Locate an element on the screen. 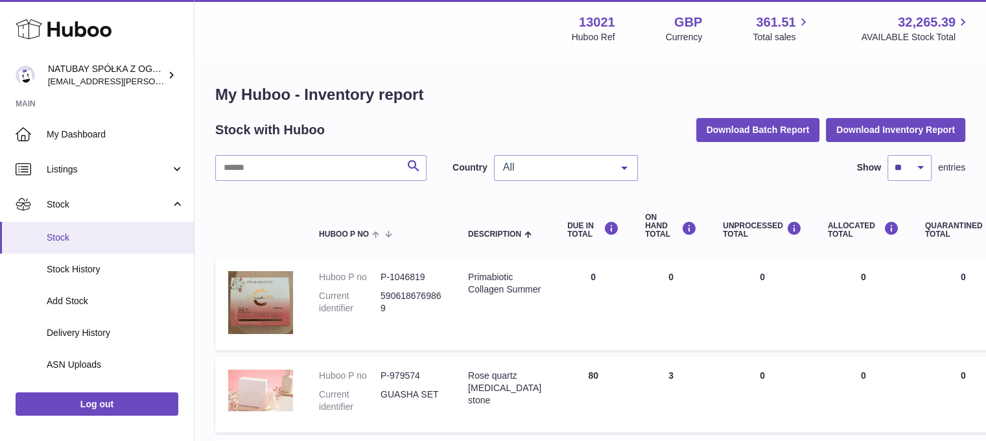  a: 361.51 Total sales is located at coordinates (781, 29).